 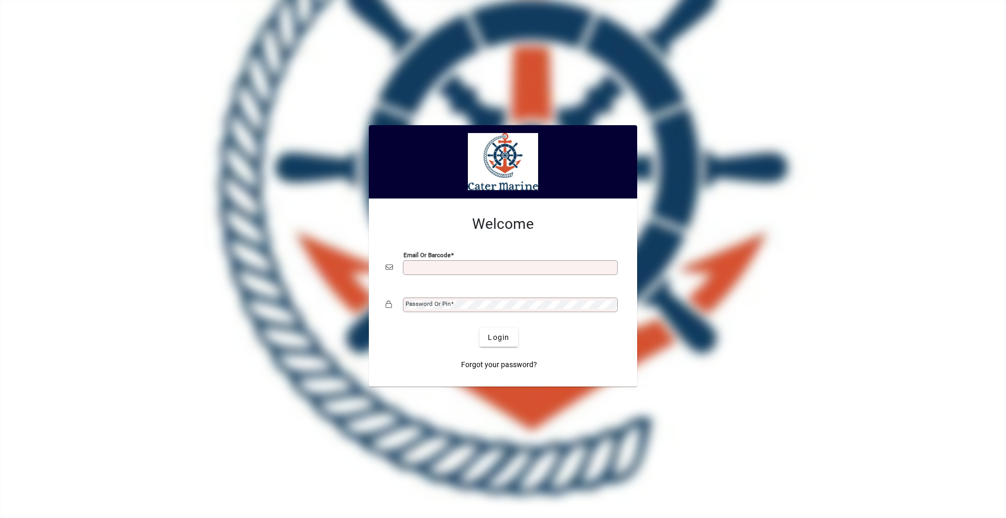 What do you see at coordinates (498, 337) in the screenshot?
I see `button: Login` at bounding box center [498, 337].